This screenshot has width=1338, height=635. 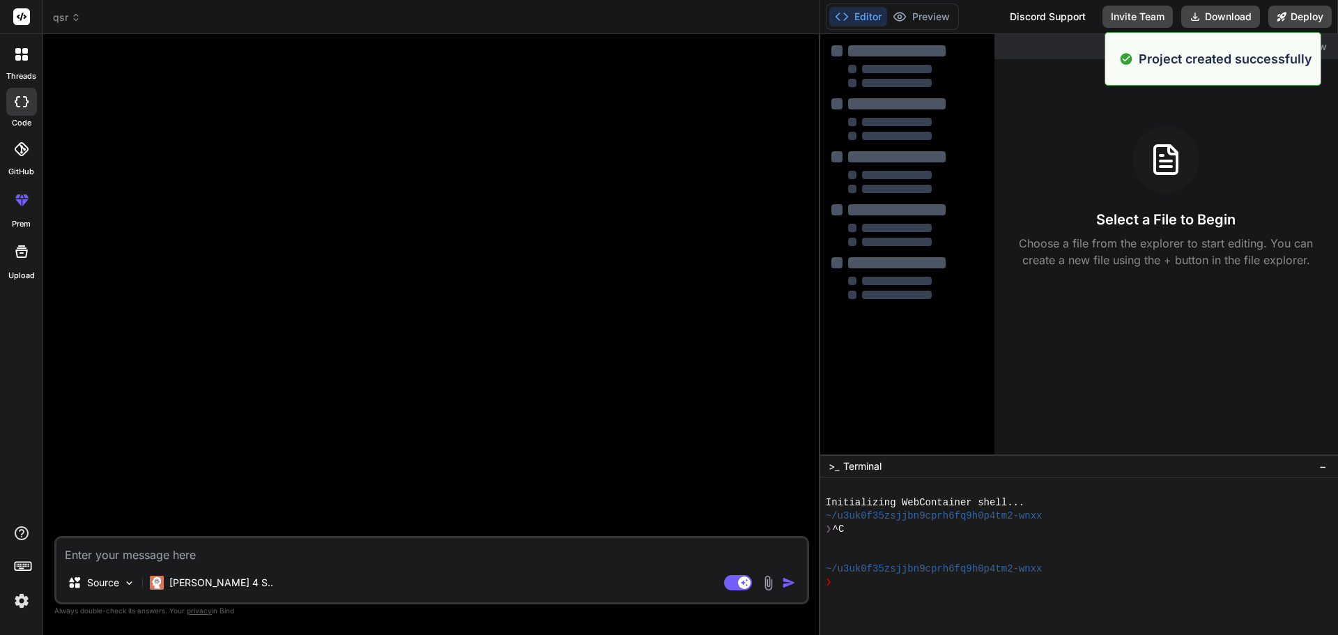 I want to click on p: Project created successfully, so click(x=1225, y=59).